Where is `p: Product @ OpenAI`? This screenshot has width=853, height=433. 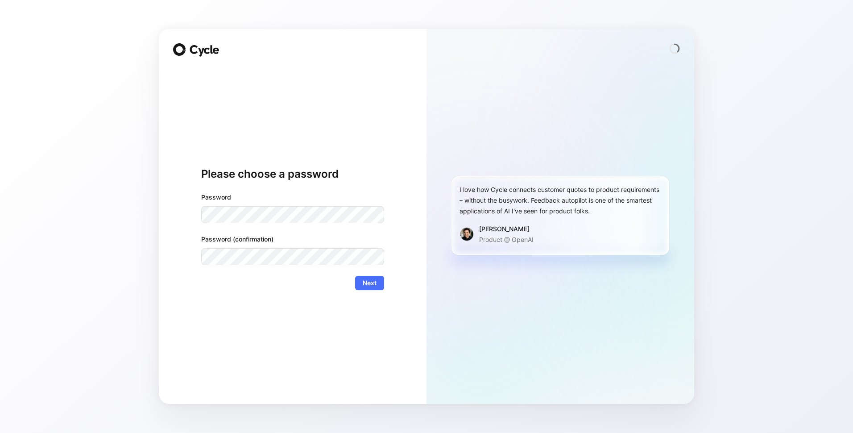 p: Product @ OpenAI is located at coordinates (506, 240).